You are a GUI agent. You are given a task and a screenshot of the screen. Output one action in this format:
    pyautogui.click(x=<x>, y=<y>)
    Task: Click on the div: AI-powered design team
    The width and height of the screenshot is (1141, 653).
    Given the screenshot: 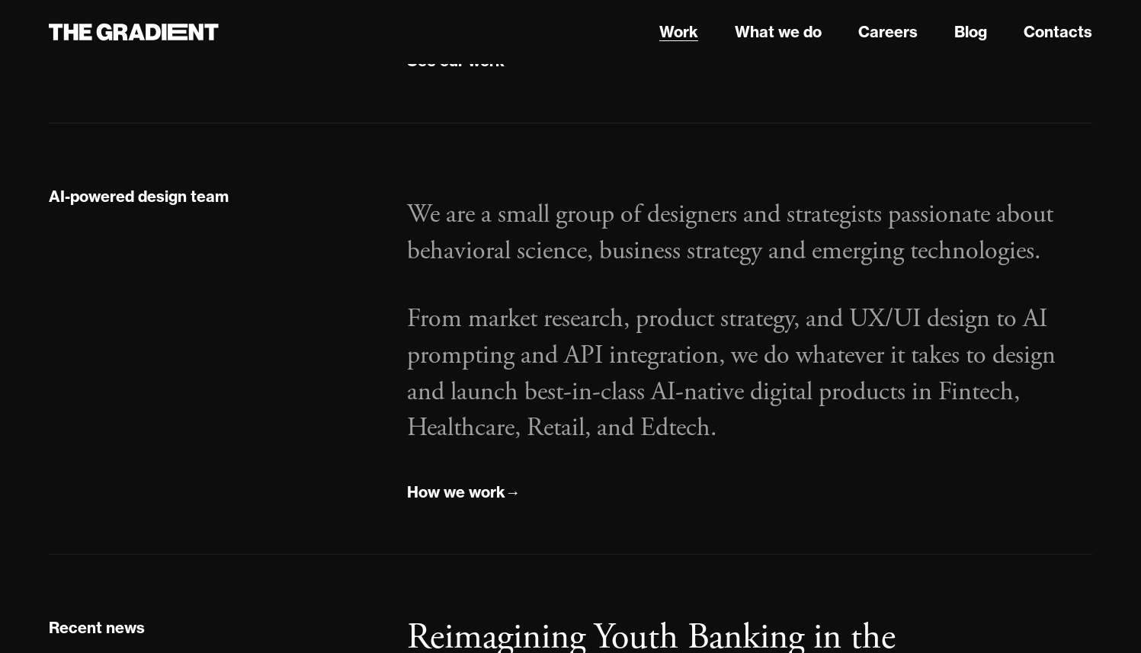 What is the action you would take?
    pyautogui.click(x=139, y=197)
    